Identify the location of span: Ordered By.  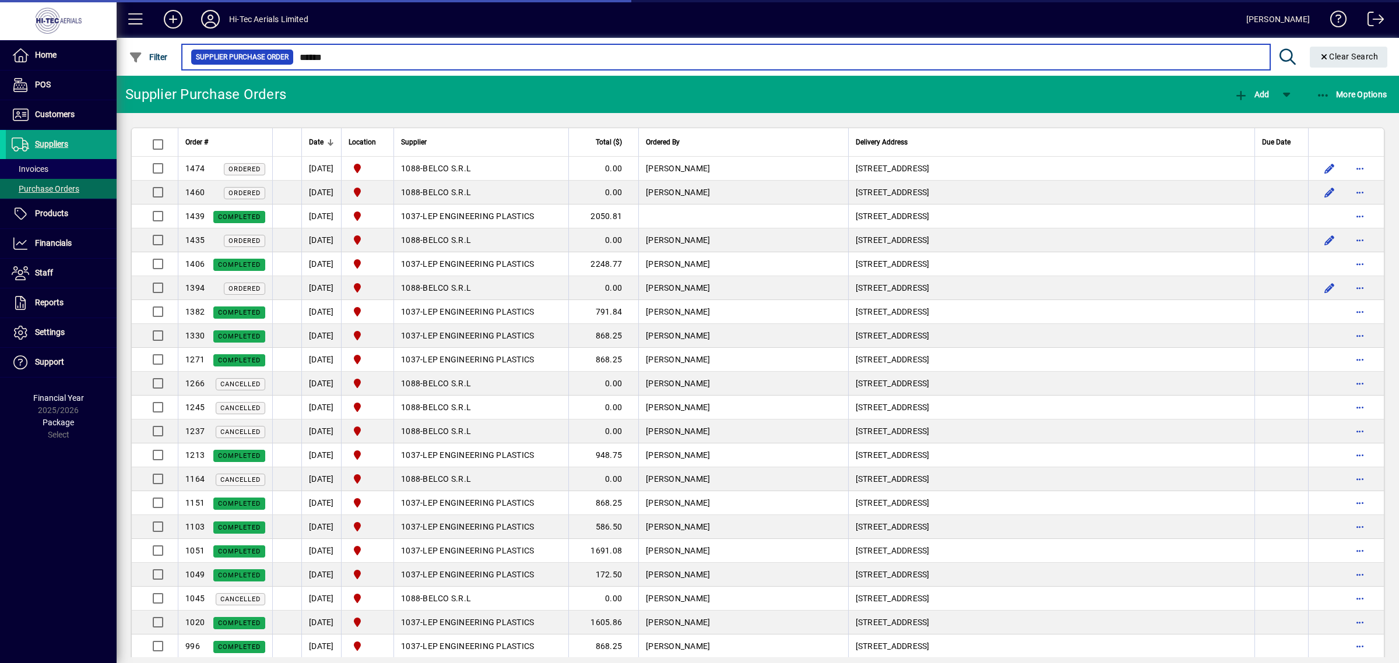
(663, 142).